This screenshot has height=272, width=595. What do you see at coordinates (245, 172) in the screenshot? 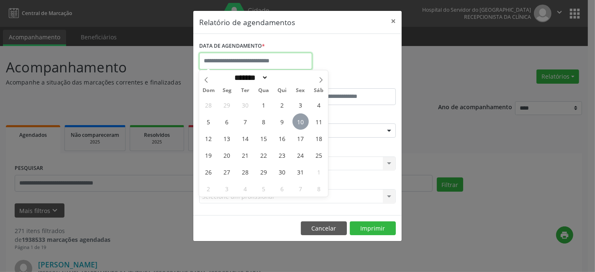
I see `span: Outubro 28, 2025` at bounding box center [245, 172].